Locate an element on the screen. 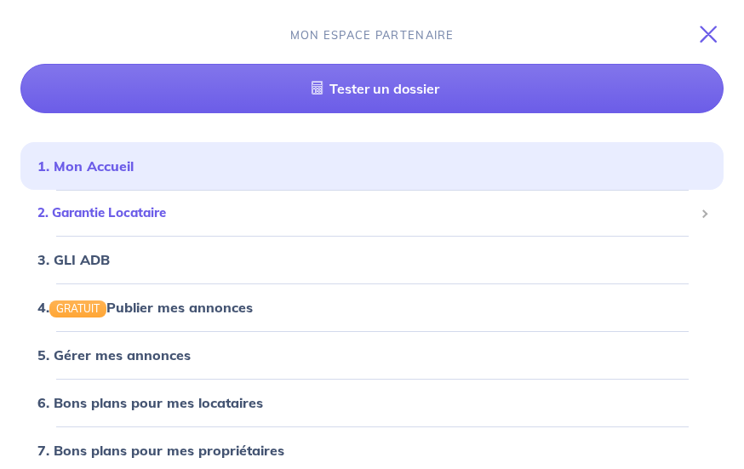 The height and width of the screenshot is (469, 744). div: 6. Bons plans pour mes locataires is located at coordinates (372, 403).